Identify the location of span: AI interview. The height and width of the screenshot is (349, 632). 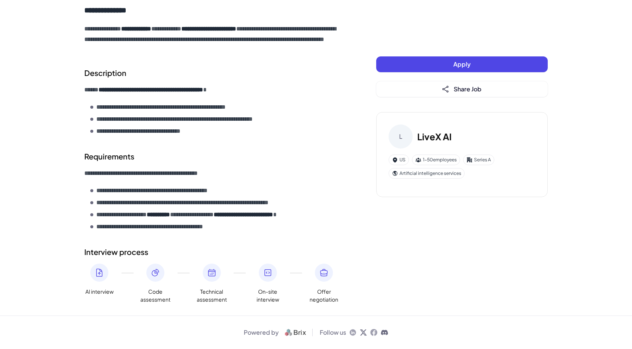
(99, 291).